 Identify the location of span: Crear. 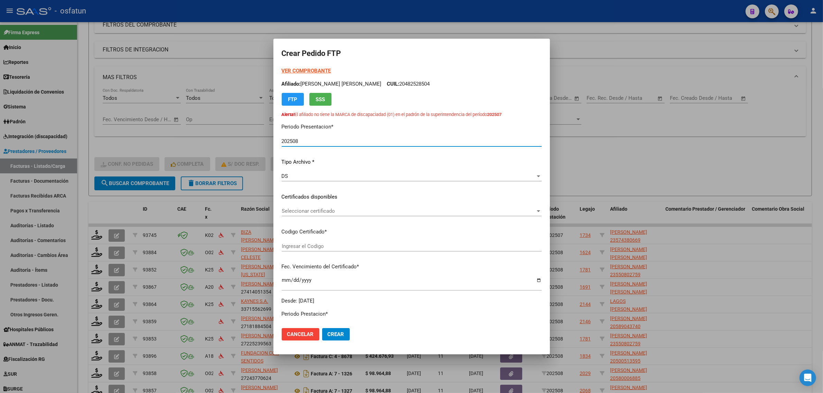
(336, 335).